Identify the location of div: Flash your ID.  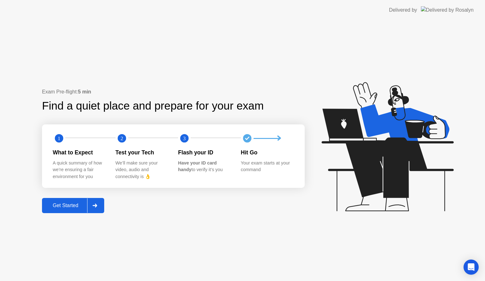
(204, 153).